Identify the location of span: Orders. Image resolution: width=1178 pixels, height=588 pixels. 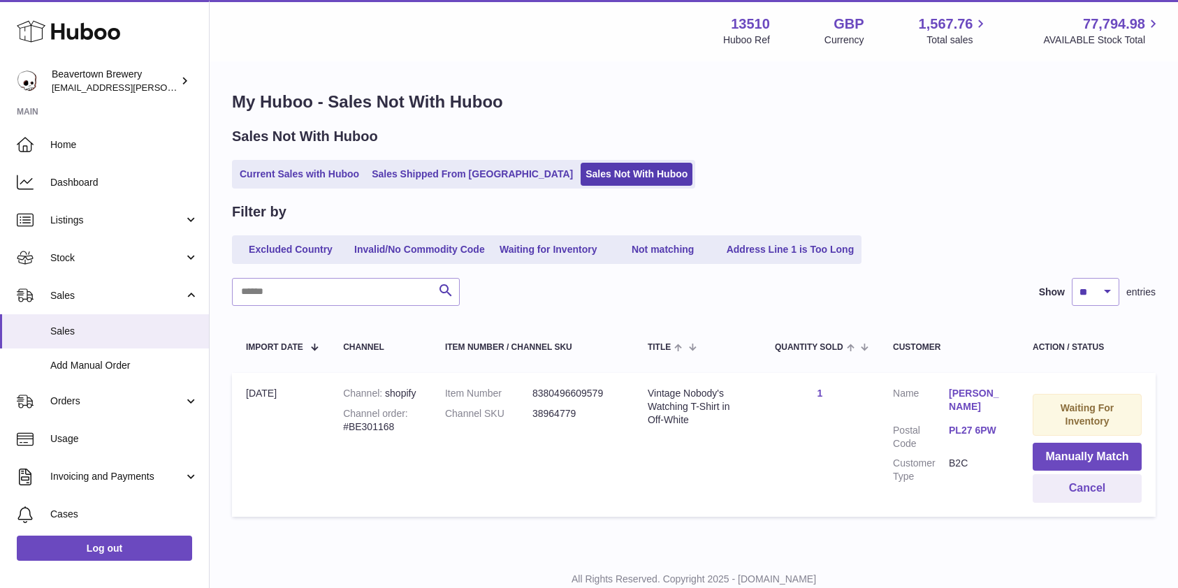
(117, 401).